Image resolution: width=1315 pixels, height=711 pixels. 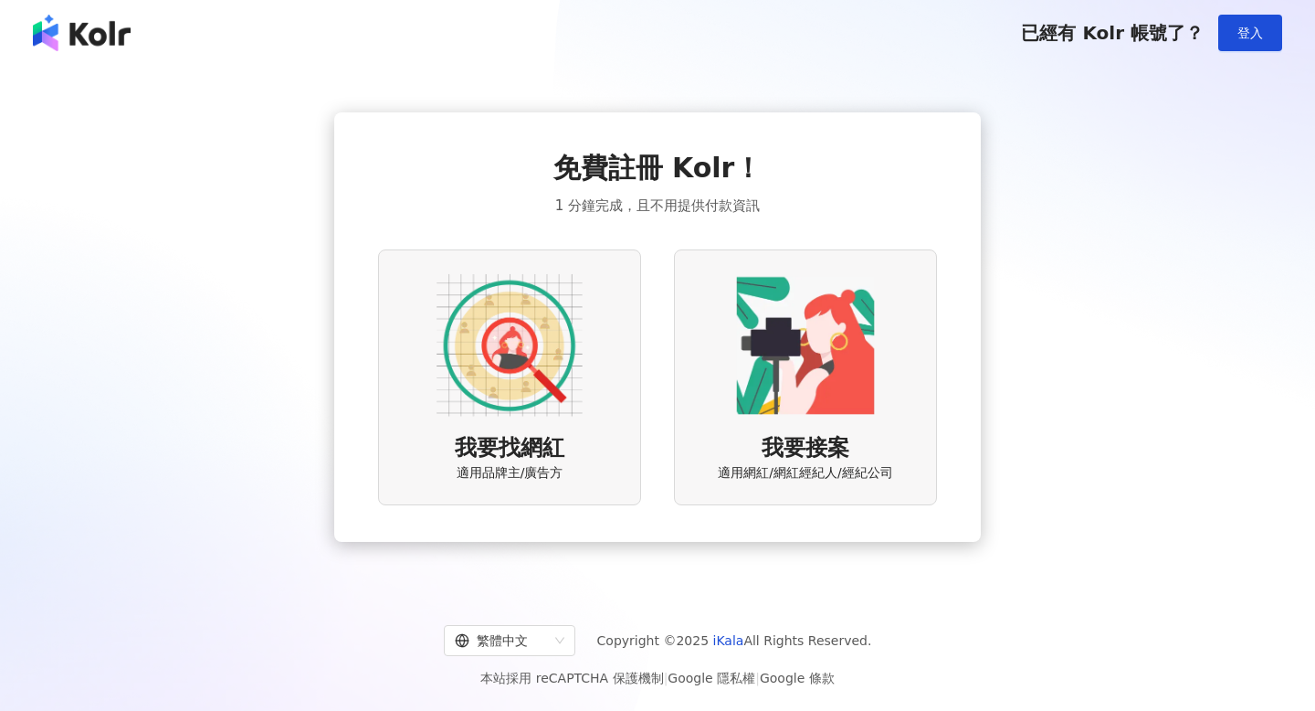 I want to click on span: 我要接案, so click(x=806, y=448).